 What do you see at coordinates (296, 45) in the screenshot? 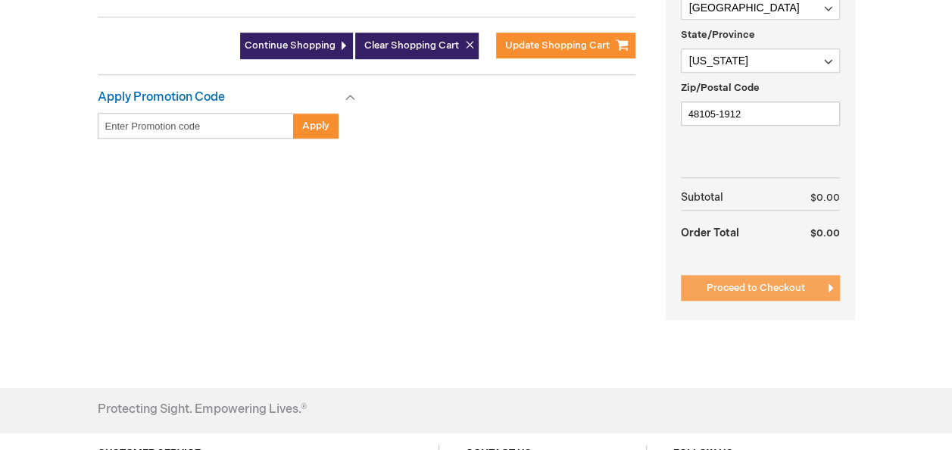
I see `a: Continue Shopping` at bounding box center [296, 45].